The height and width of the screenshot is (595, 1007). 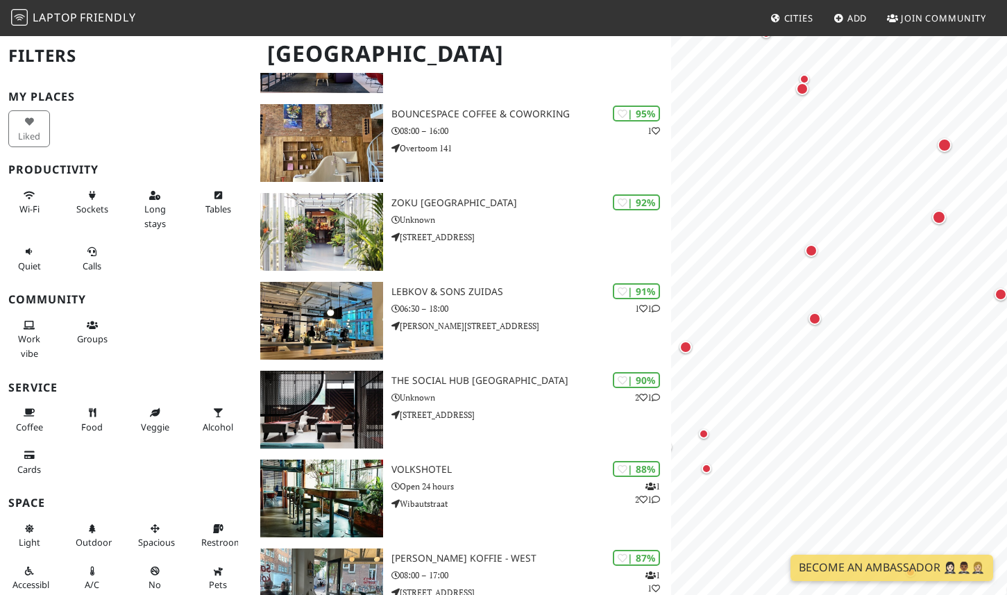 What do you see at coordinates (19, 17) in the screenshot?
I see `img: LaptopFriendly` at bounding box center [19, 17].